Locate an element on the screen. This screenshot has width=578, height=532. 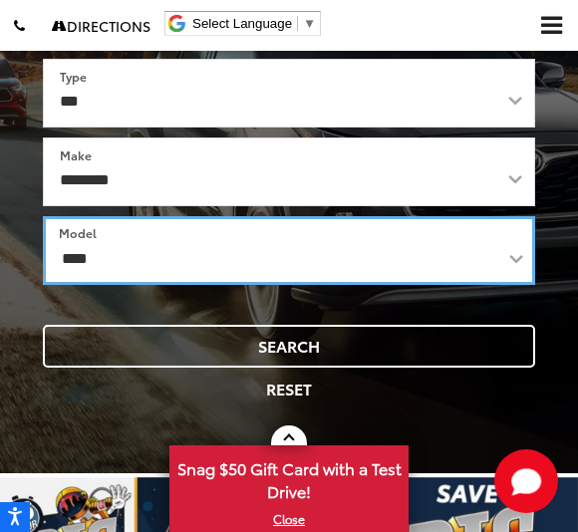
button: Search is located at coordinates (289, 346).